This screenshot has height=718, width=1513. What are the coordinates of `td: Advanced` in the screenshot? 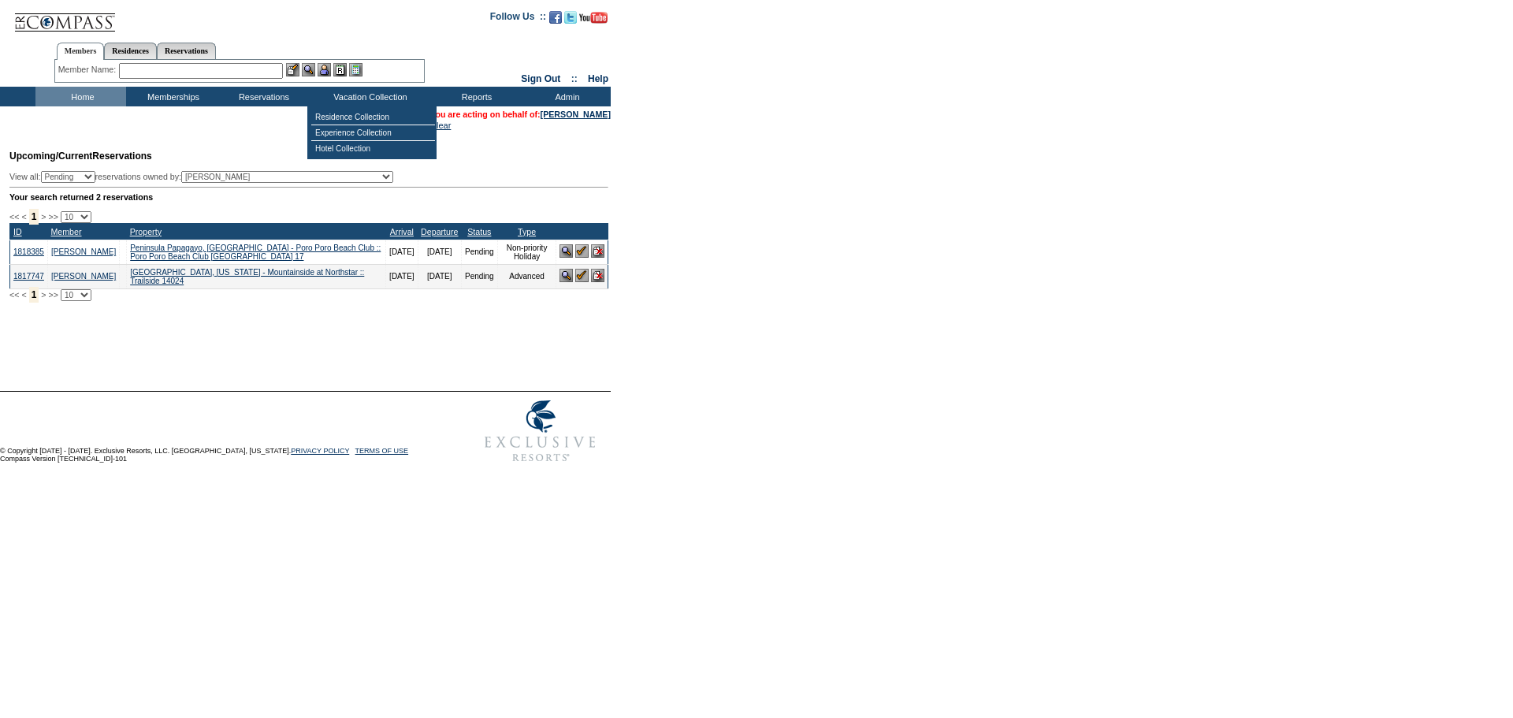 It's located at (527, 276).